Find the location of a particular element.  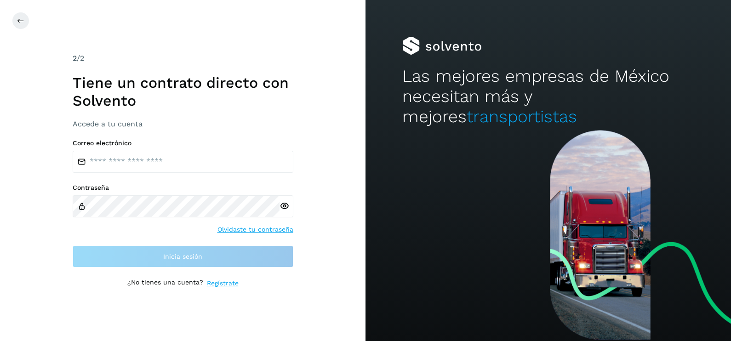

span: Inicia sesión is located at coordinates (182, 256).